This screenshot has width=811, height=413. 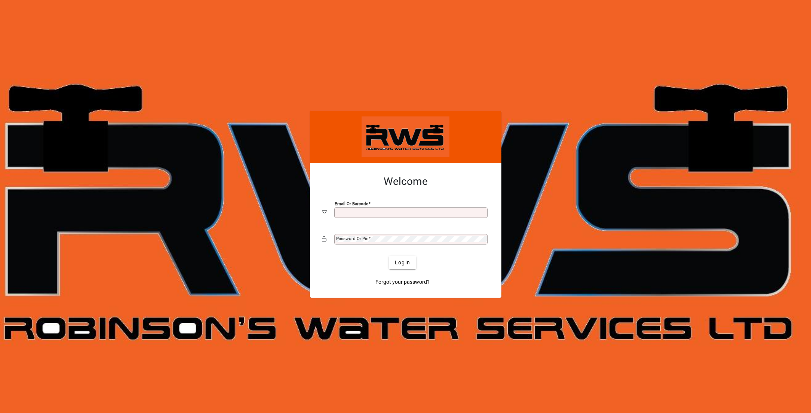 What do you see at coordinates (402, 262) in the screenshot?
I see `button: Login` at bounding box center [402, 262].